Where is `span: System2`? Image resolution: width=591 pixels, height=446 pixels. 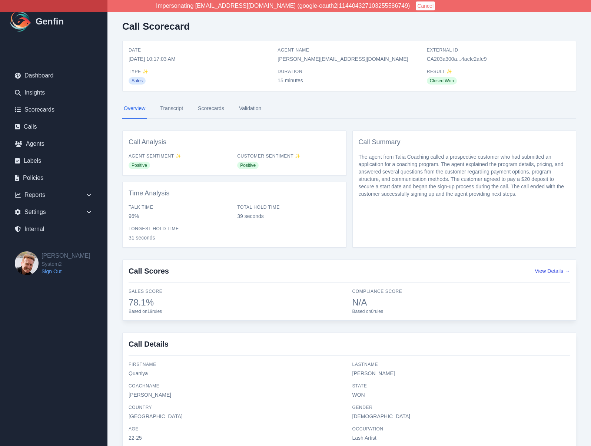
span: System2 is located at coordinates (66, 264).